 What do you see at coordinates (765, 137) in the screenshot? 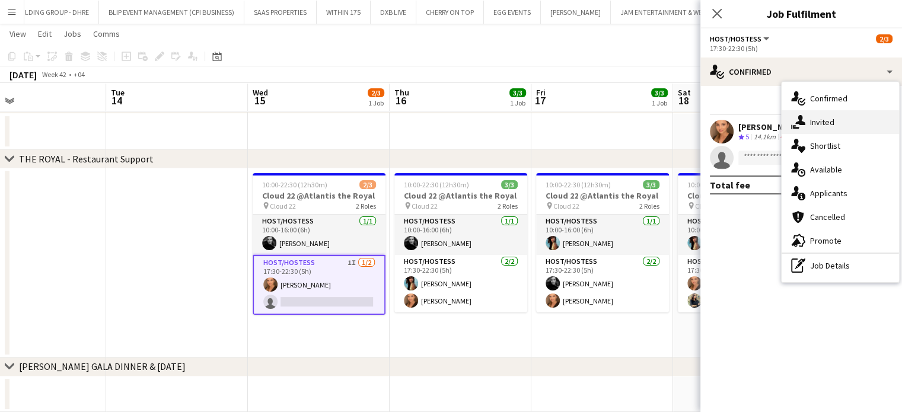
I see `div: 14.1km` at bounding box center [765, 137].